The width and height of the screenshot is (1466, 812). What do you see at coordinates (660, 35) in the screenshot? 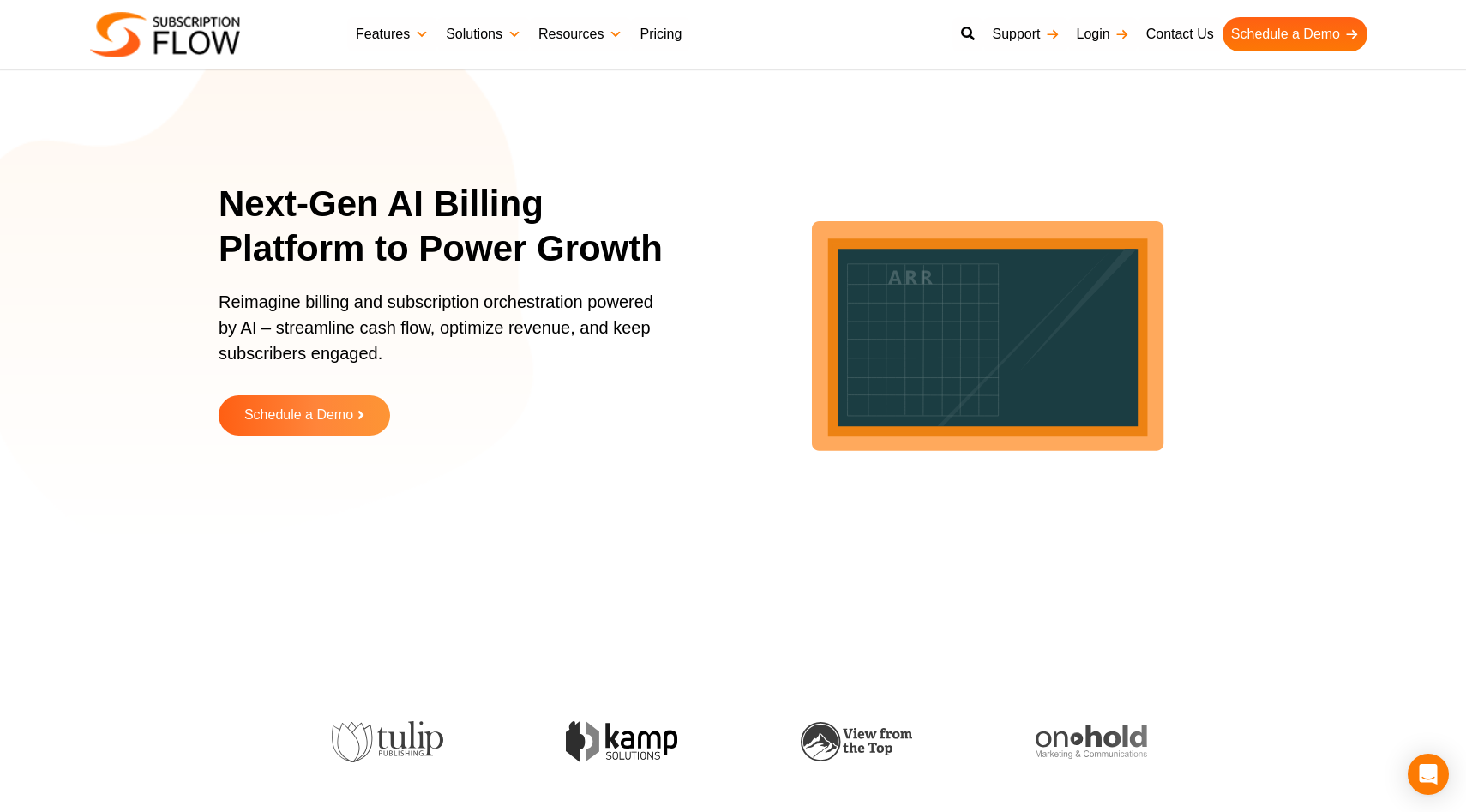
I see `a: Pricing` at bounding box center [660, 35].